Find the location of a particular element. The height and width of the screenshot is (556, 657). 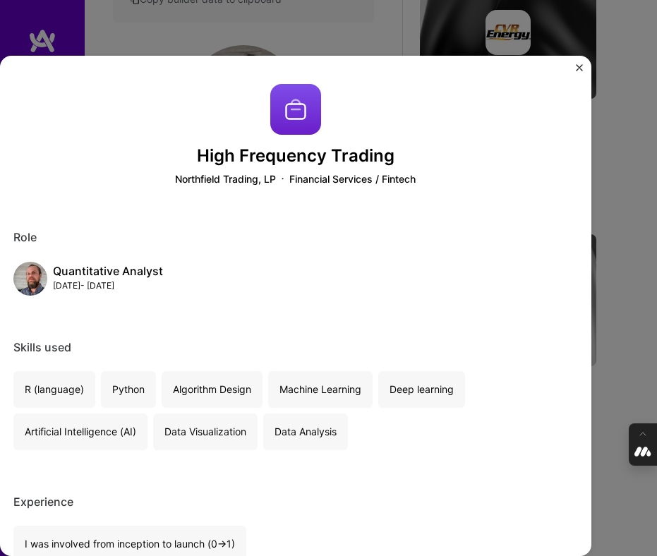

h3: High Frequency Trading is located at coordinates (296, 156).